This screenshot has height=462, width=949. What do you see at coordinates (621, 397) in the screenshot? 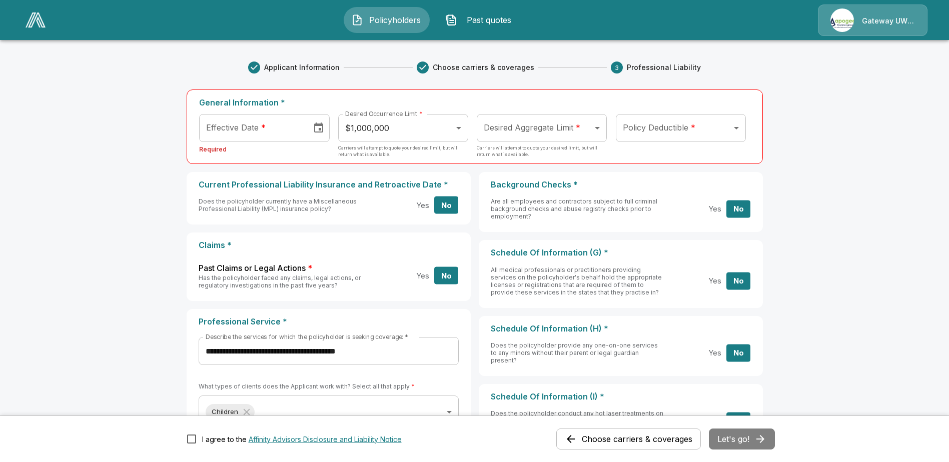
I see `p: Schedule Of Information (I) *` at bounding box center [621, 397].